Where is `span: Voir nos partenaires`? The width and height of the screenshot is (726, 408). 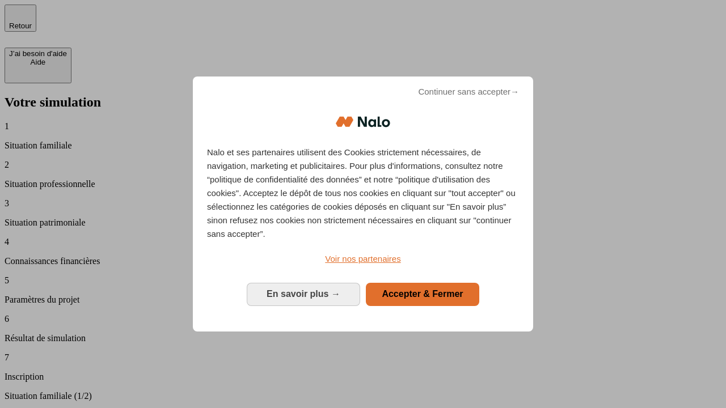
span: Voir nos partenaires is located at coordinates (362, 259).